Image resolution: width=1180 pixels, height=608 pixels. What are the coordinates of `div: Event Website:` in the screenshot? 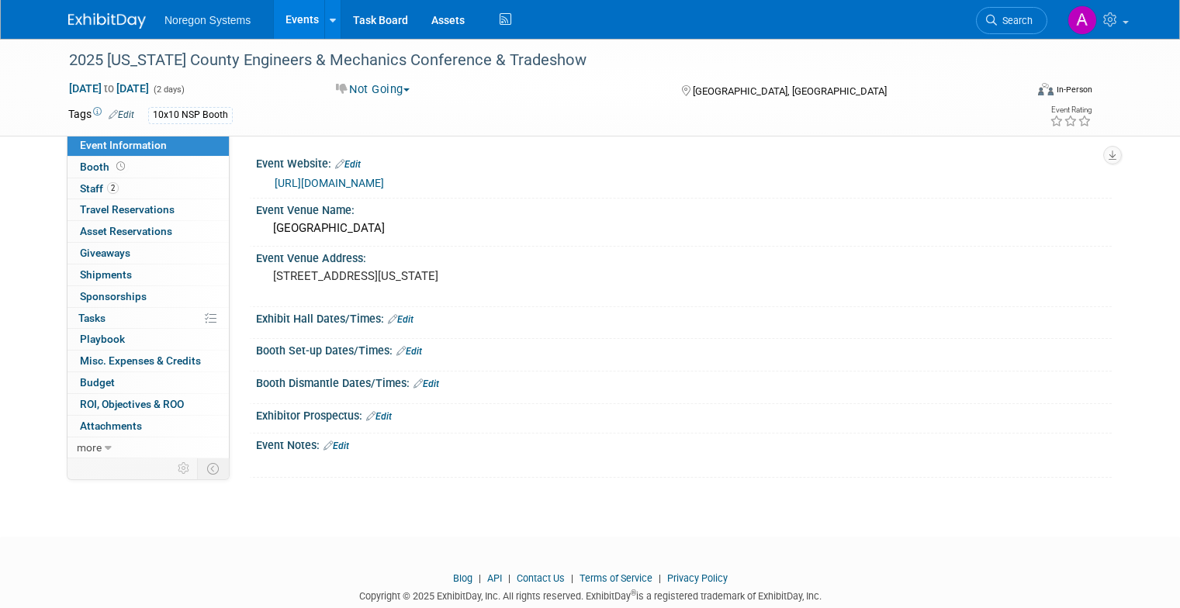 It's located at (684, 162).